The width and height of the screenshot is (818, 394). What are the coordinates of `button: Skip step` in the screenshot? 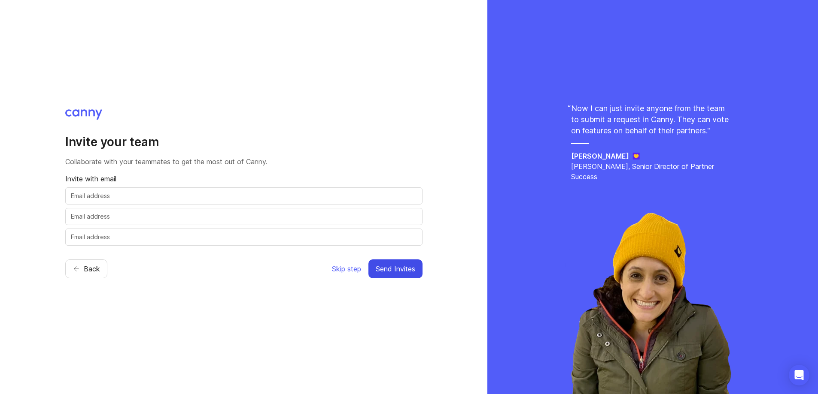 It's located at (346, 269).